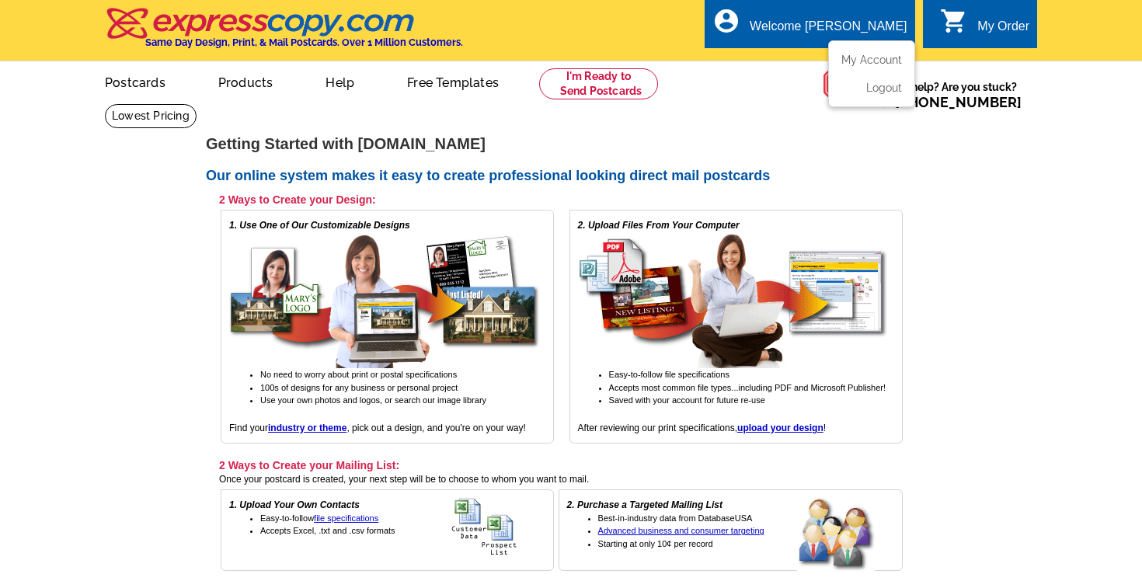 The image size is (1142, 581). Describe the element at coordinates (949, 95) in the screenshot. I see `span: Need help? Are you stuck?` at that location.